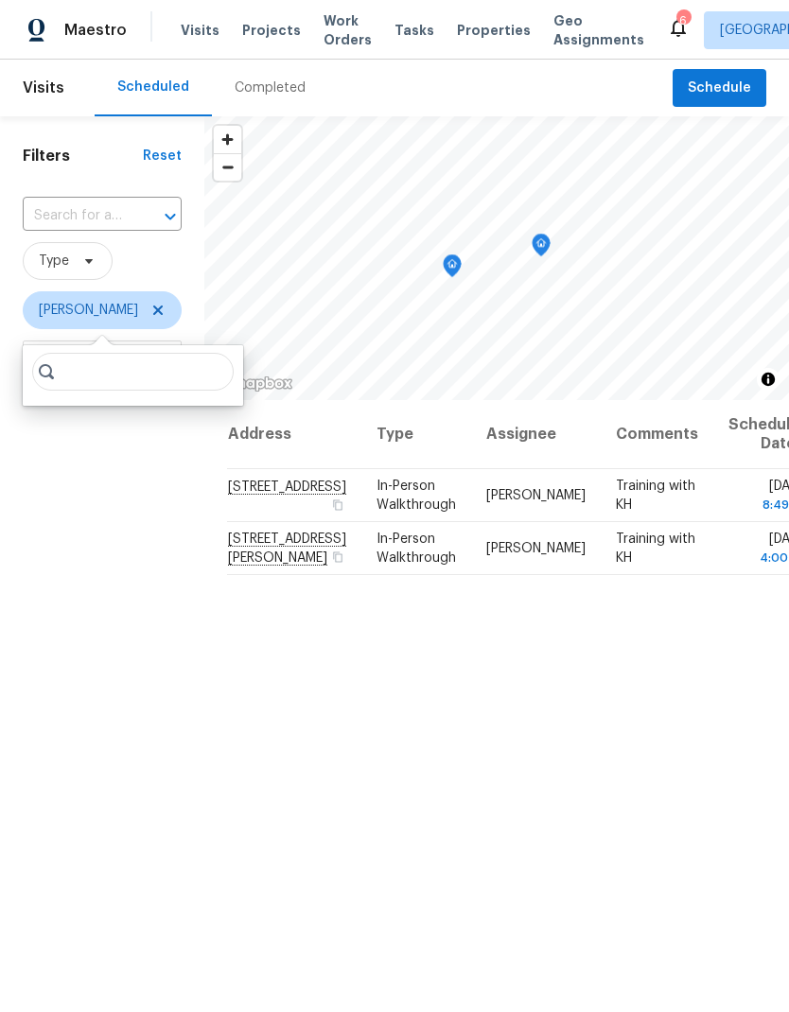  What do you see at coordinates (414, 30) in the screenshot?
I see `span: Tasks` at bounding box center [414, 30].